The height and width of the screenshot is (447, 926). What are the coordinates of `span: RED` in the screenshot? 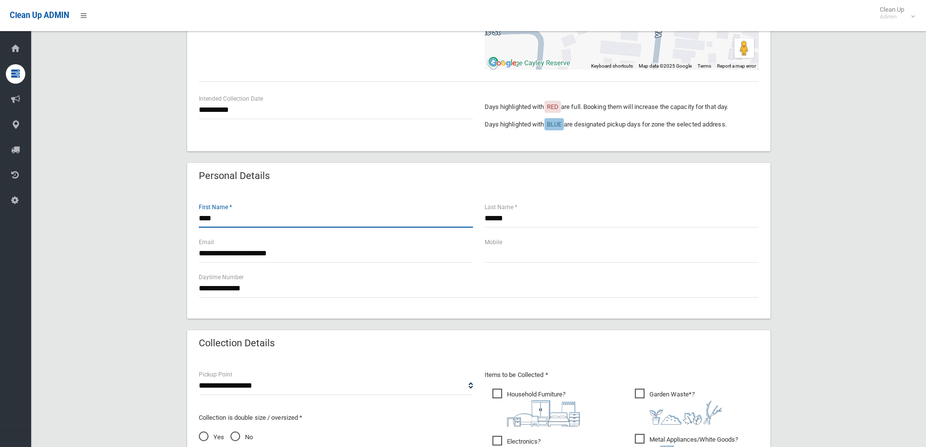 It's located at (553, 106).